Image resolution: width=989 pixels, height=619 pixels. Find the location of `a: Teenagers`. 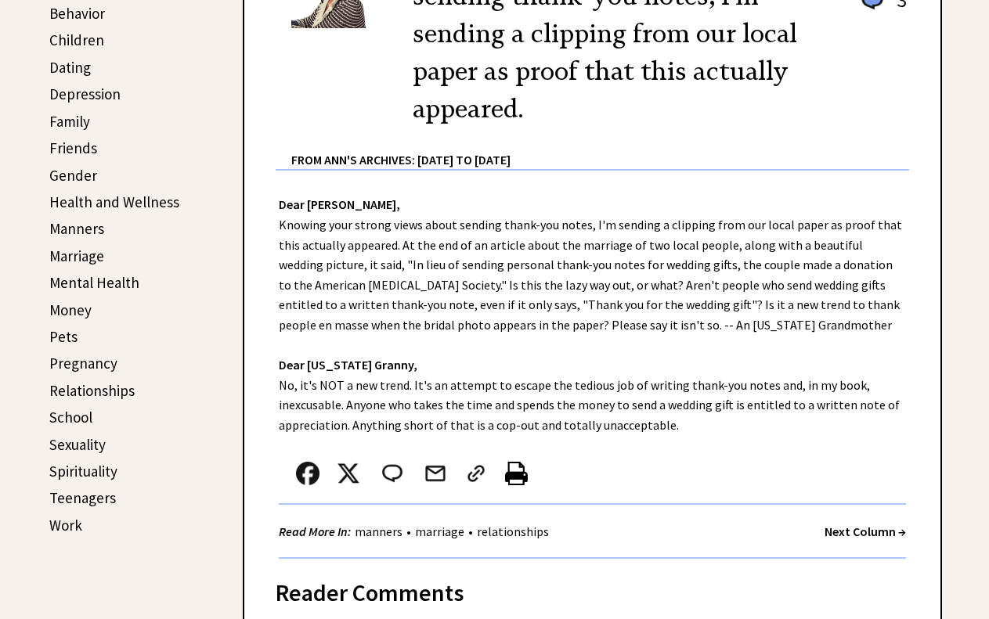

a: Teenagers is located at coordinates (82, 498).